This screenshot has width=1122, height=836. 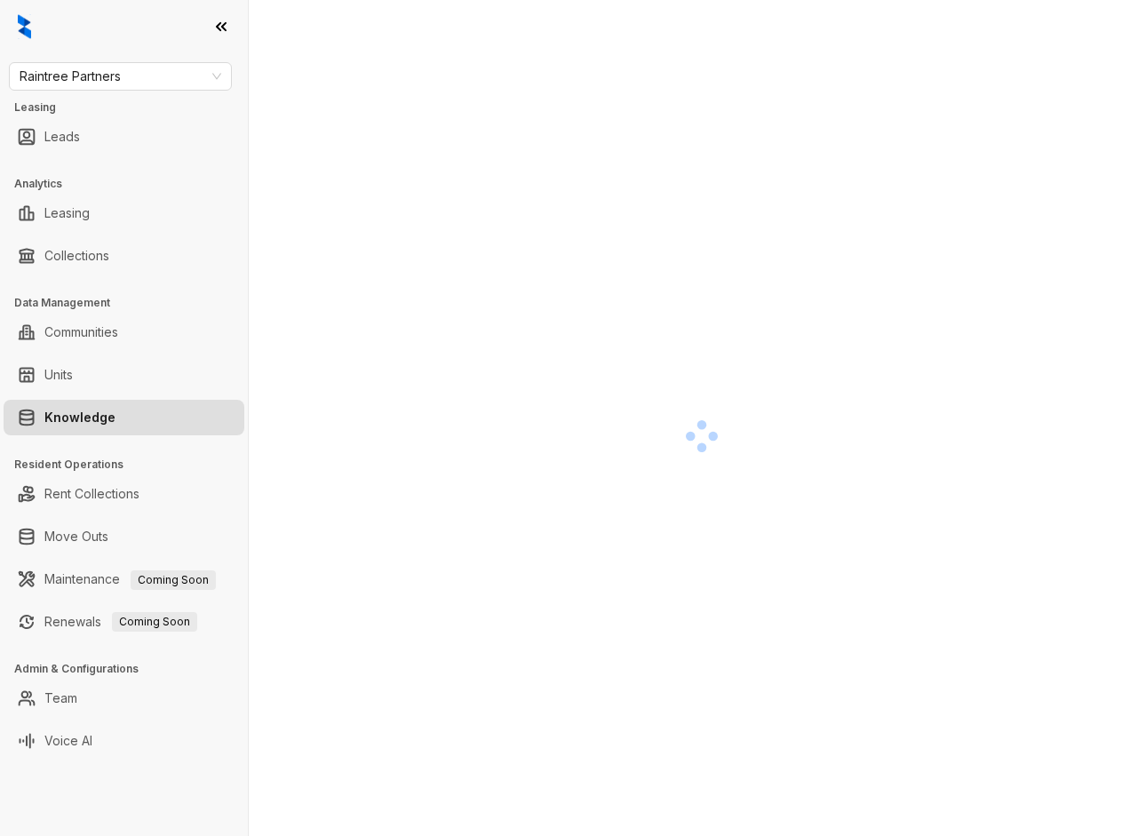 What do you see at coordinates (80, 417) in the screenshot?
I see `a: Knowledge` at bounding box center [80, 417].